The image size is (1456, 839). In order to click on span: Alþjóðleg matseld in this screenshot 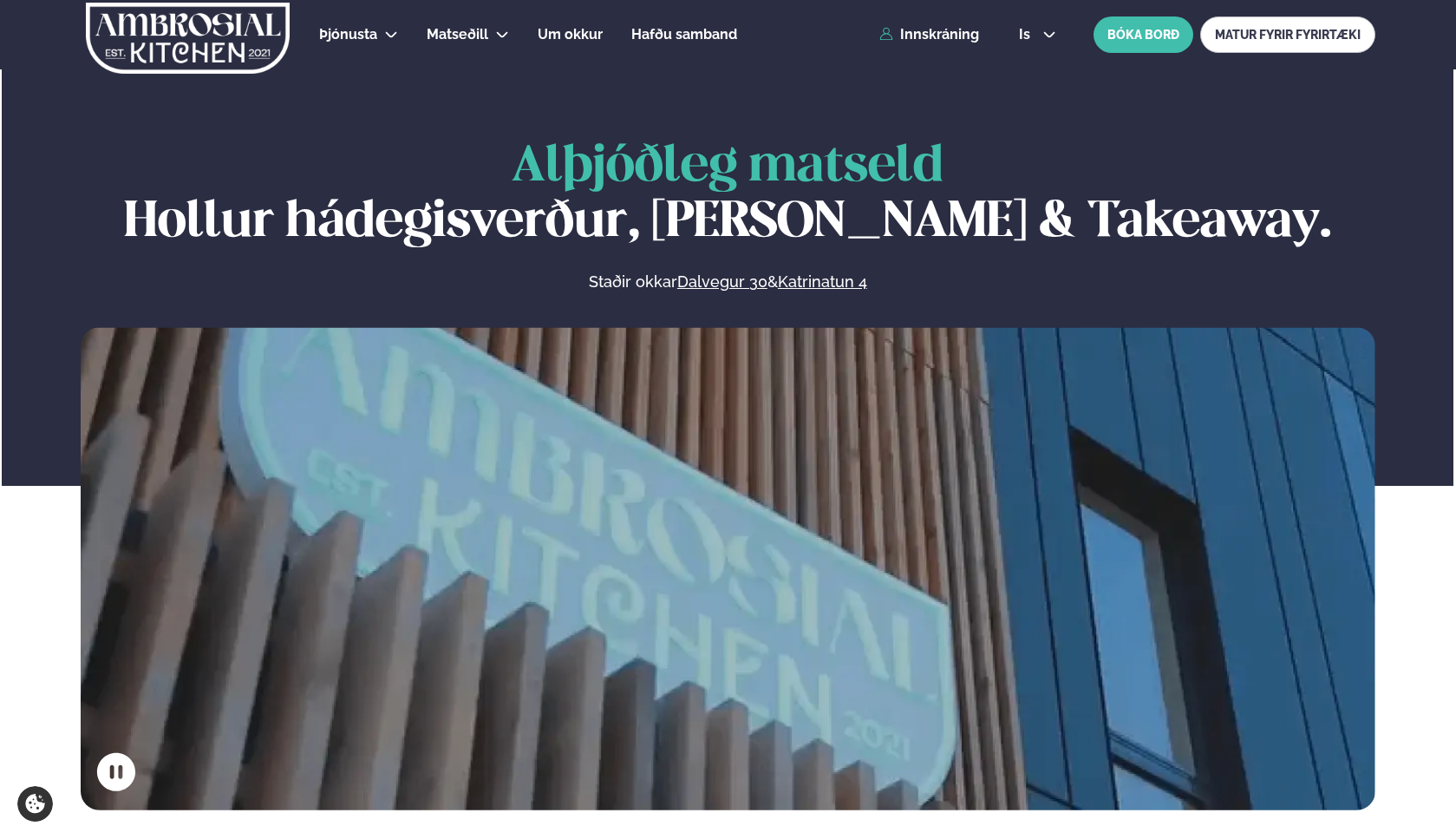, I will do `click(728, 167)`.